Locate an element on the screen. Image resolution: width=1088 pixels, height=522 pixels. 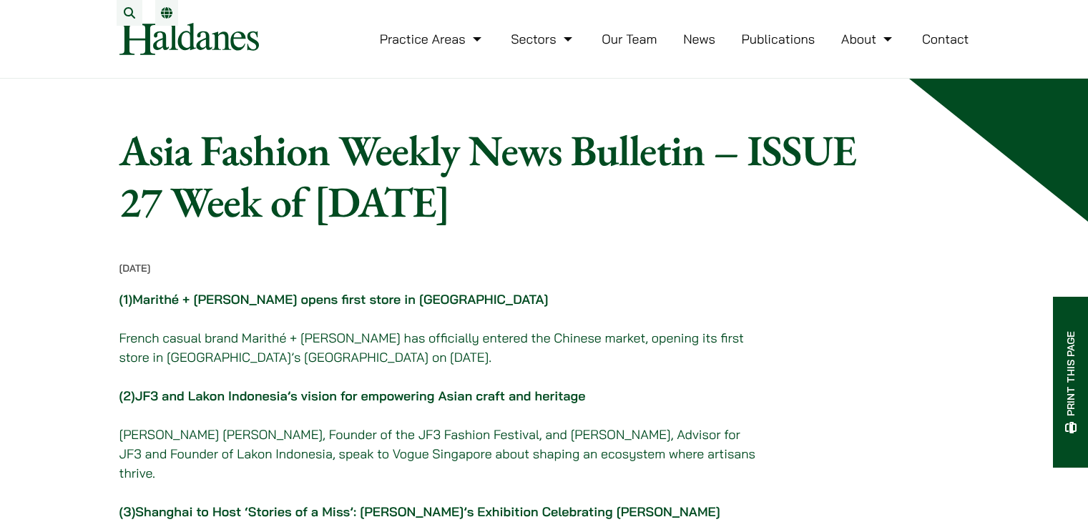
a: Sectors is located at coordinates (543, 39).